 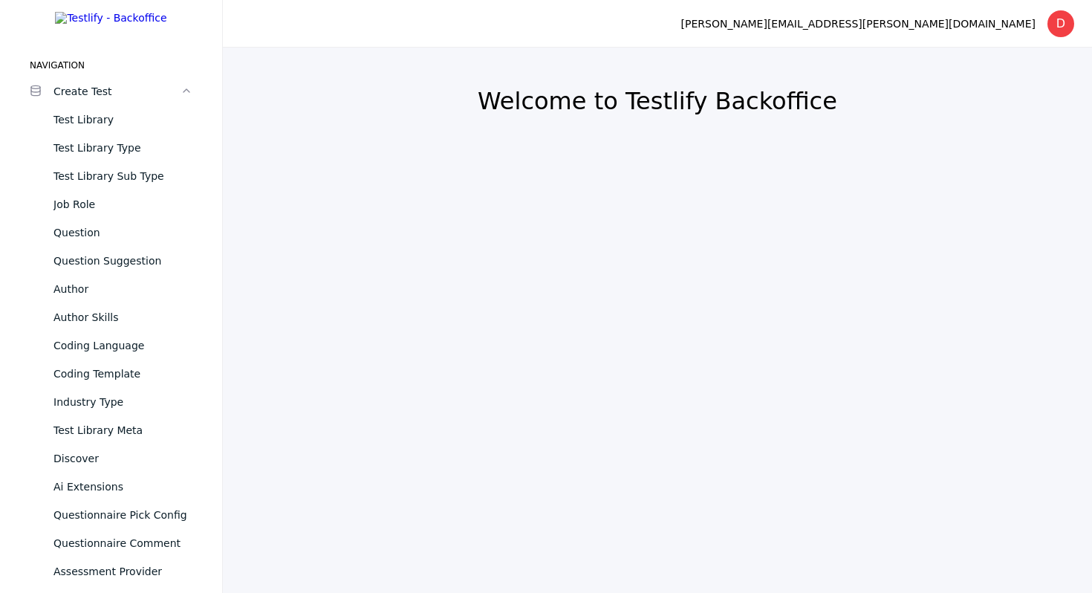 What do you see at coordinates (123, 176) in the screenshot?
I see `div: Test Library Sub Type` at bounding box center [123, 176].